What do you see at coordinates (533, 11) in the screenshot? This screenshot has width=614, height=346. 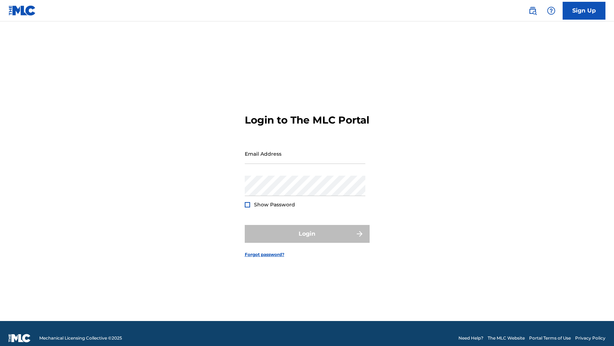 I see `img: search` at bounding box center [533, 11].